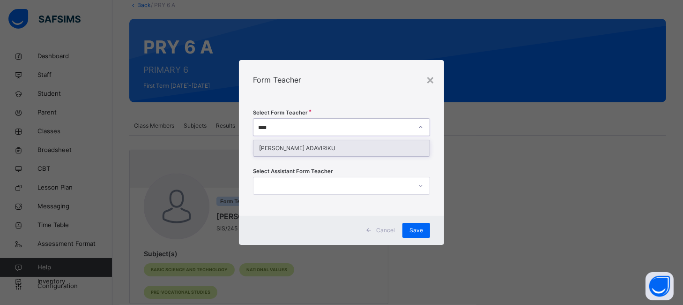 The width and height of the screenshot is (683, 305). I want to click on span: Save, so click(416, 230).